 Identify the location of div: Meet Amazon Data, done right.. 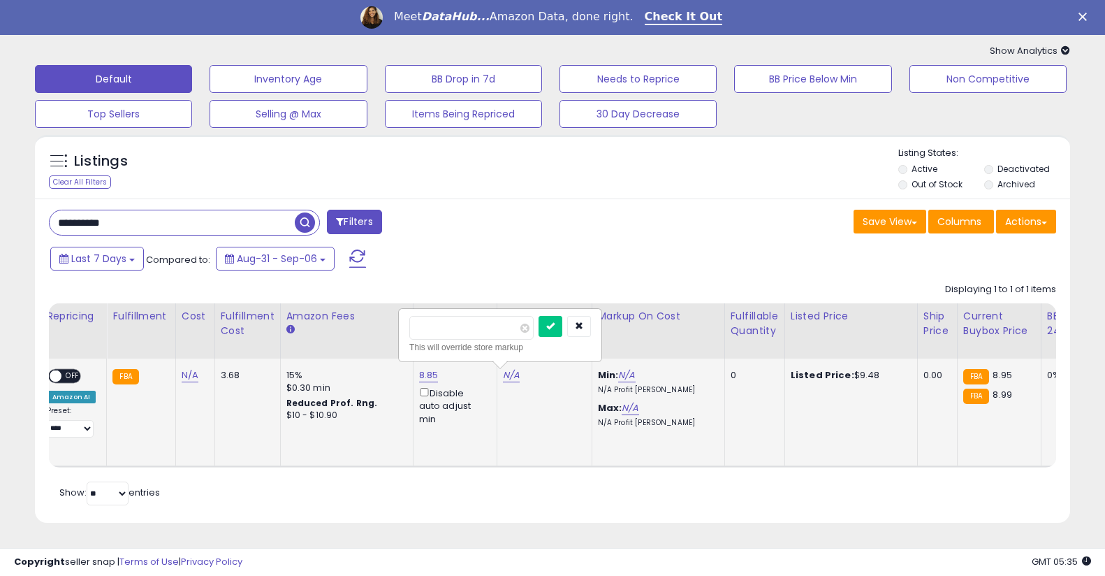
(513, 17).